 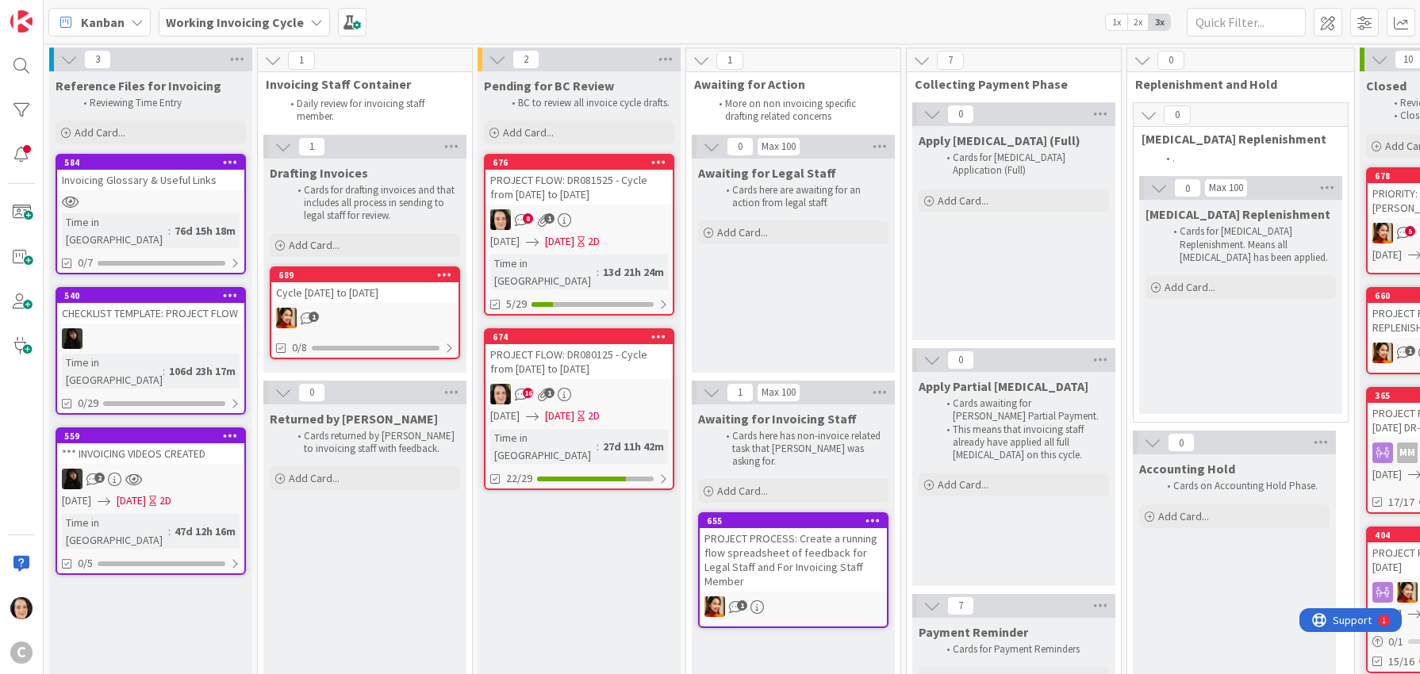 I want to click on div: 689, so click(x=365, y=275).